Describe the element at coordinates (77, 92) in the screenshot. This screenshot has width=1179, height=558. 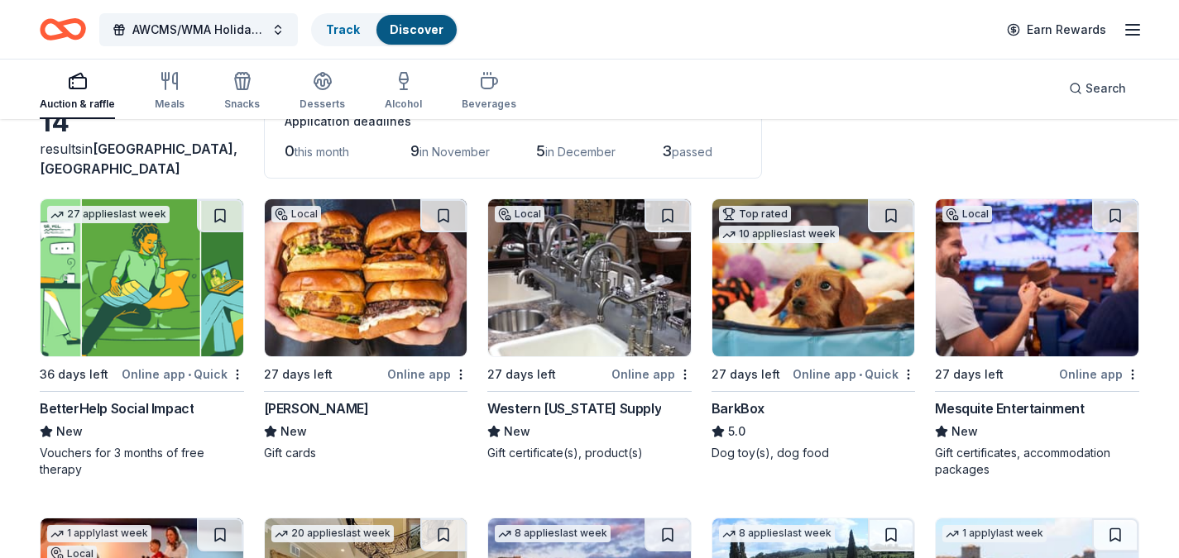
I see `button: Auction & raffle` at that location.